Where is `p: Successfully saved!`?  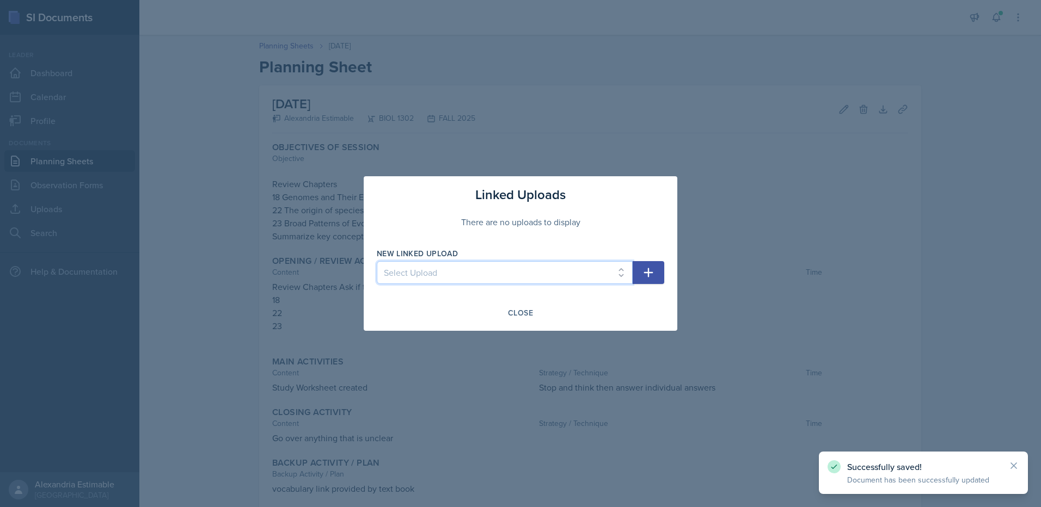 p: Successfully saved! is located at coordinates (923, 467).